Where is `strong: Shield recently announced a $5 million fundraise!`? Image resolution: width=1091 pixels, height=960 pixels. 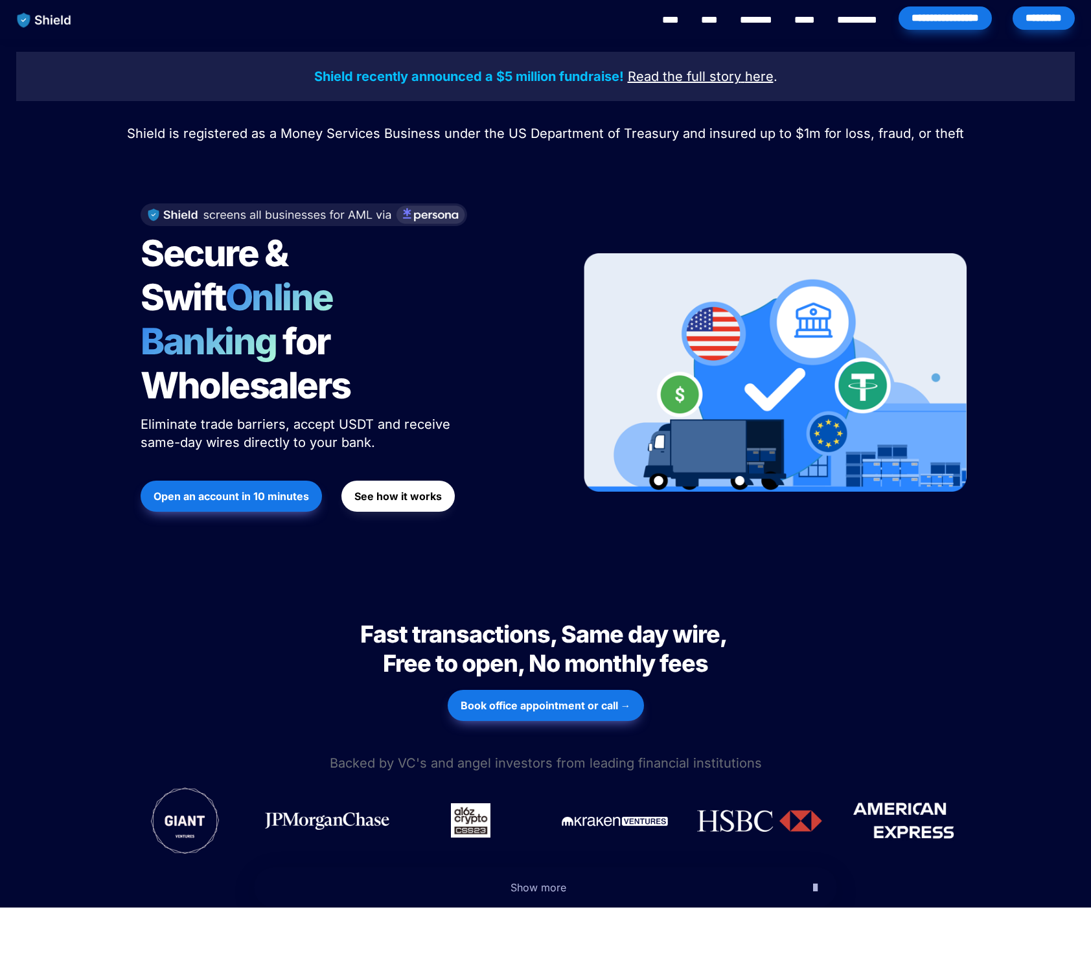 strong: Shield recently announced a $5 million fundraise! is located at coordinates (469, 76).